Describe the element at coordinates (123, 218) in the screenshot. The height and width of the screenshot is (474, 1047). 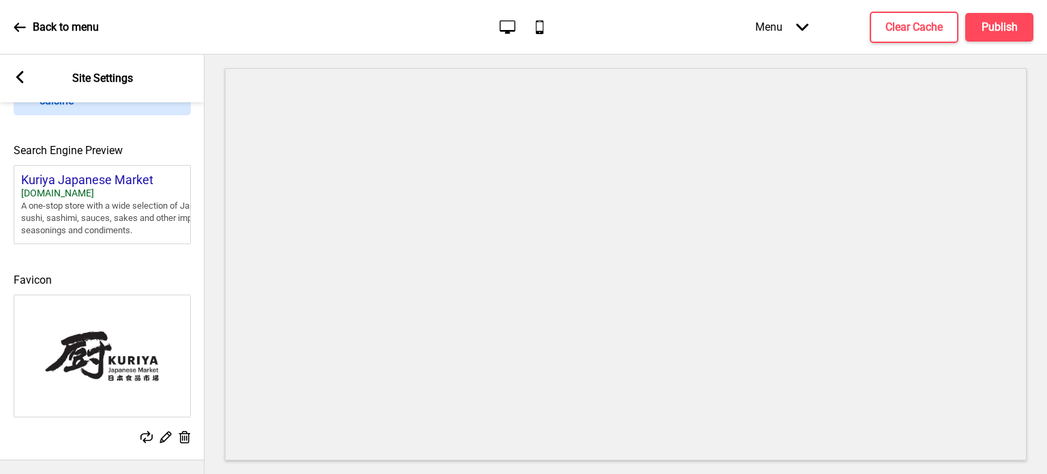
I see `div: A one-stop store with a wide selection of Japanese sushi, sashimi, sauces, sakes and other import...` at that location.